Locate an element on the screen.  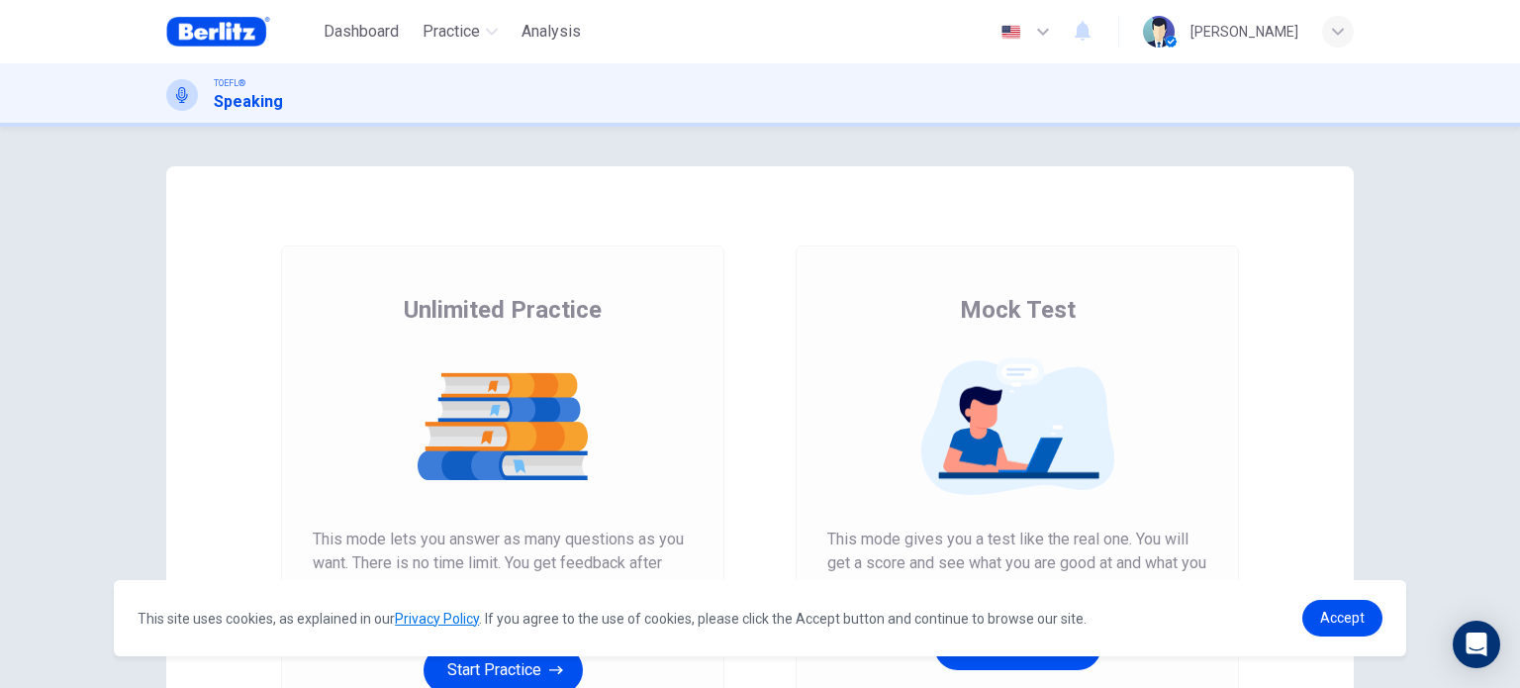
a: Privacy Policy is located at coordinates (436, 618).